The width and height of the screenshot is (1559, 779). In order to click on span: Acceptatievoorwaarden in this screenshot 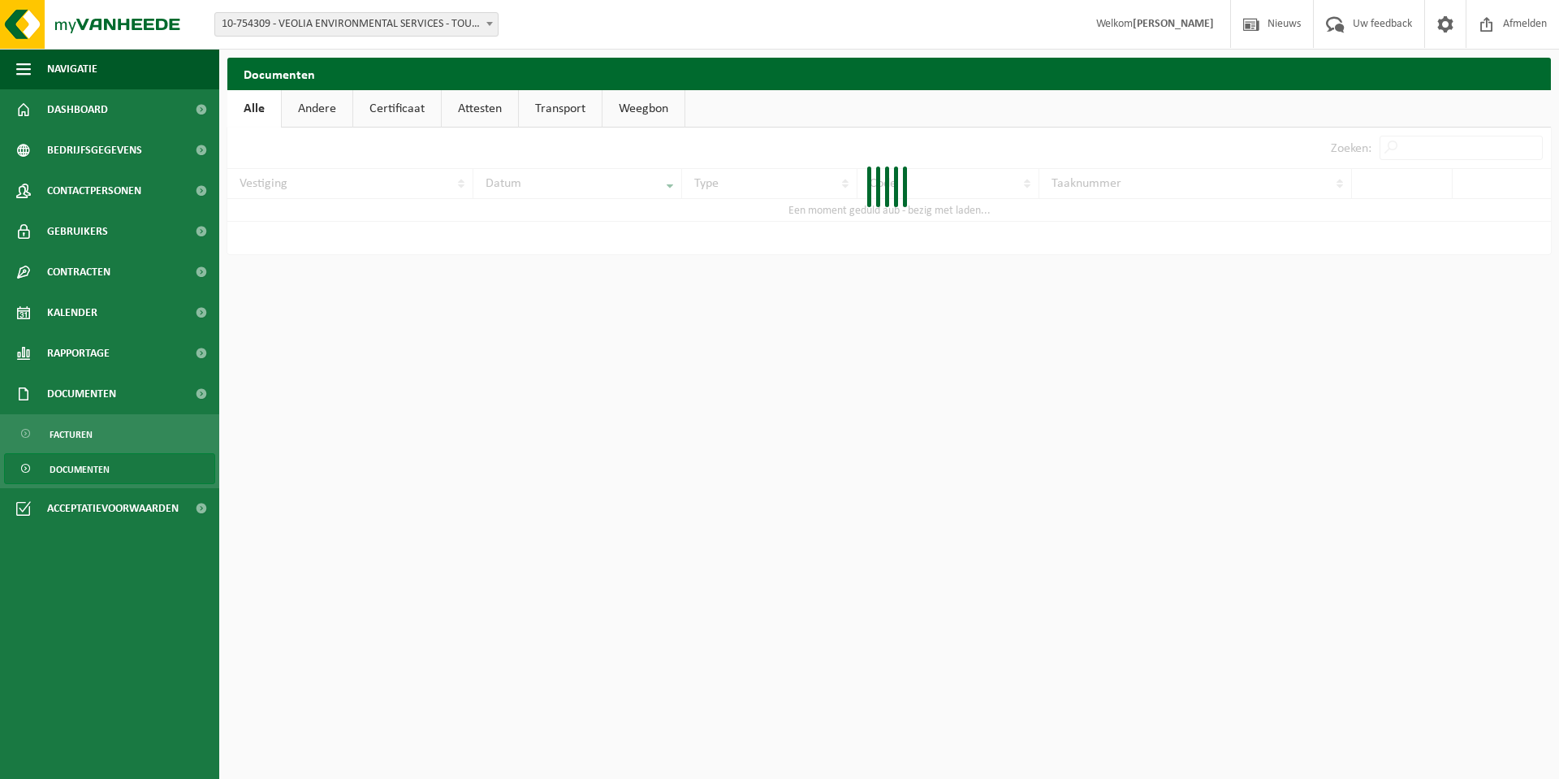, I will do `click(113, 508)`.